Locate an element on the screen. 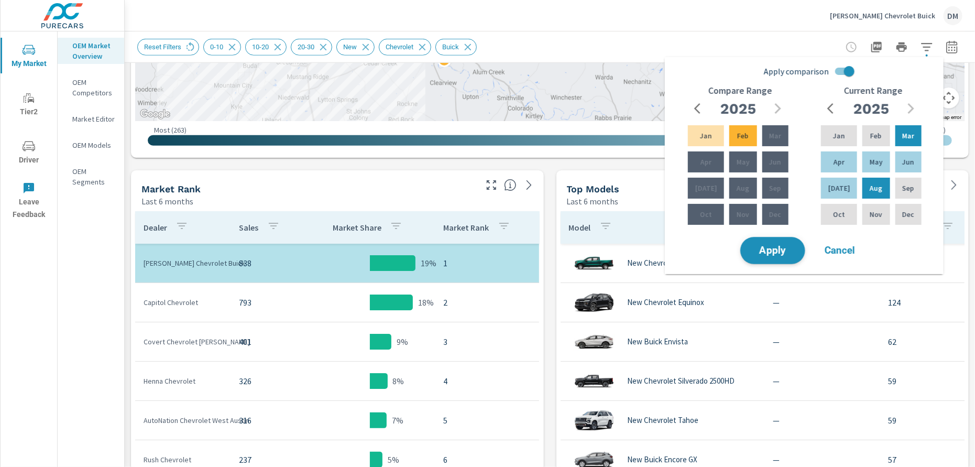 This screenshot has width=975, height=467. div: Chevrolet is located at coordinates (405, 47).